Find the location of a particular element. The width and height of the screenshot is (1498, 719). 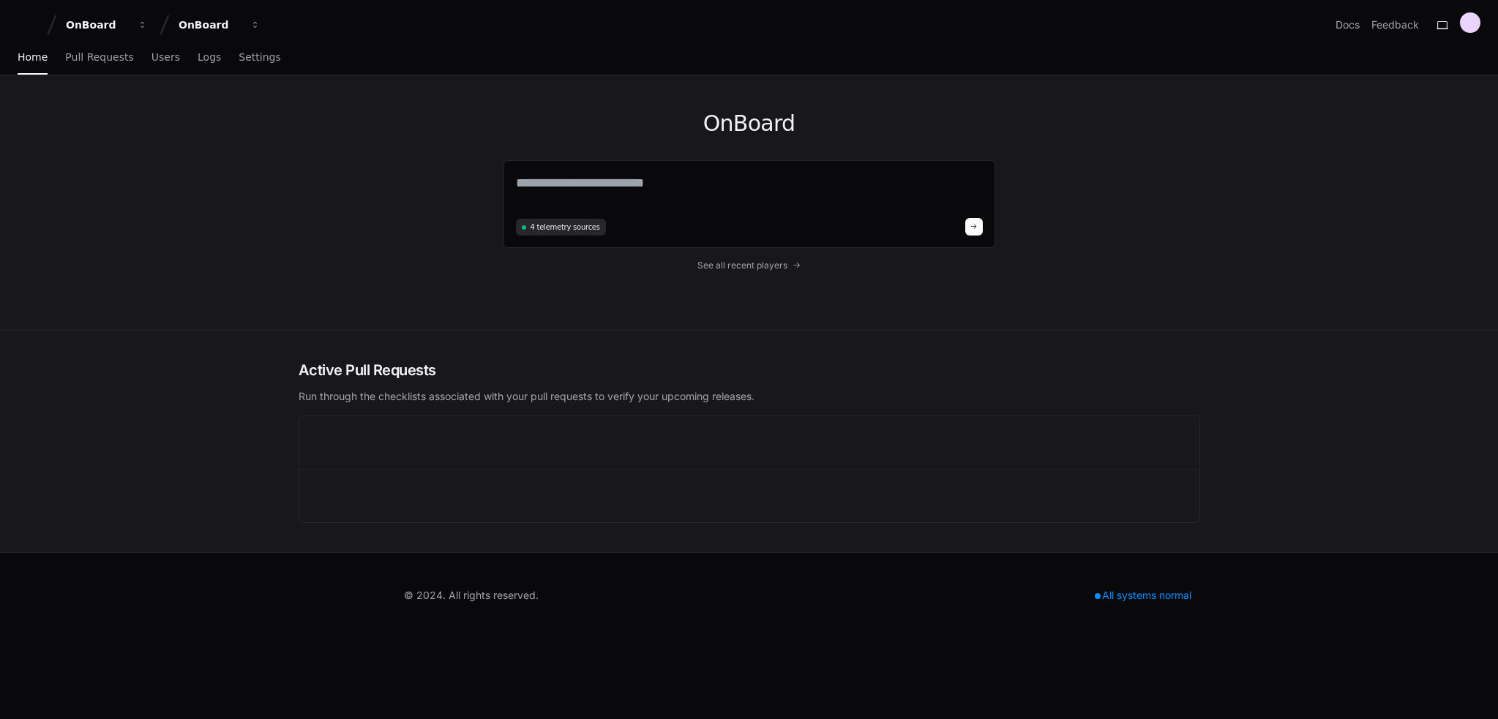

a: See all recent players is located at coordinates (749, 266).